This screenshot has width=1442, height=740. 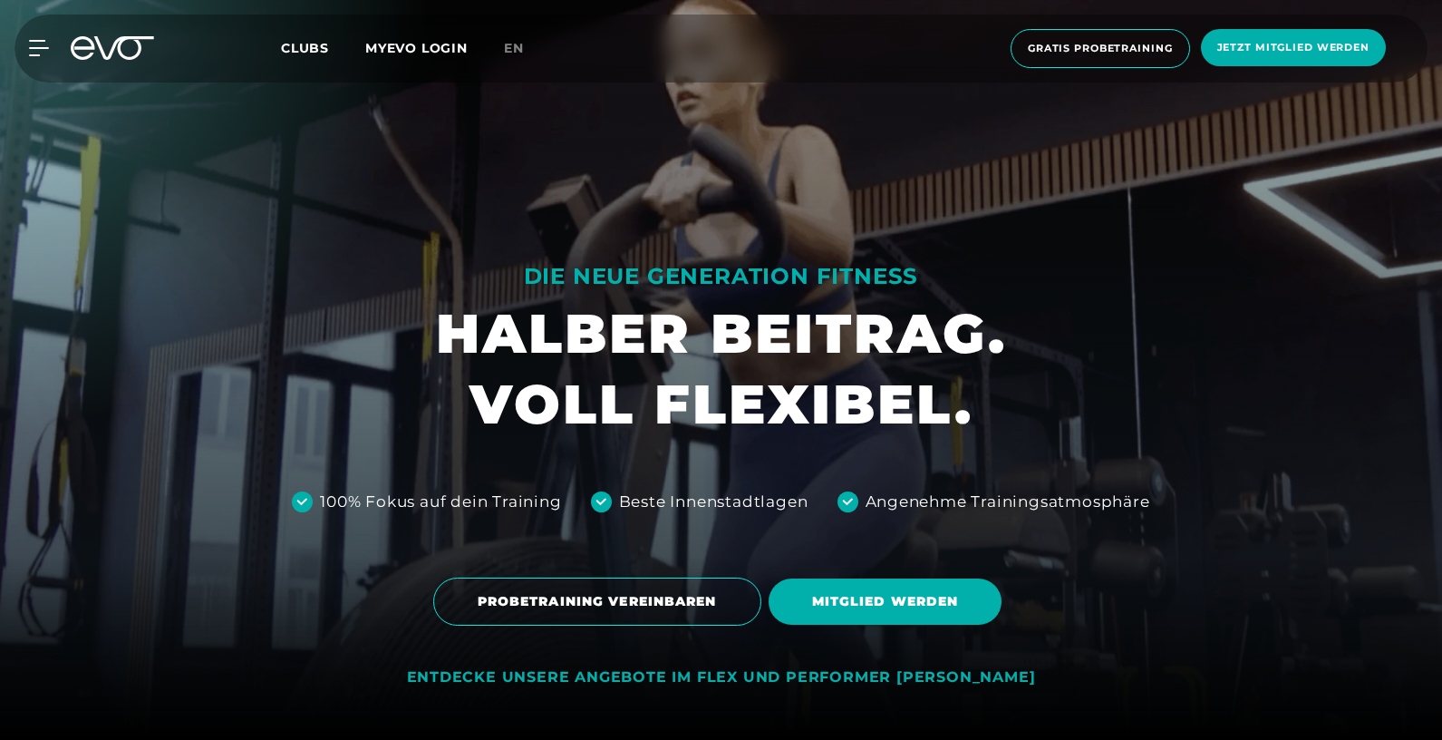 What do you see at coordinates (721, 276) in the screenshot?
I see `div: DIE NEUE GENERATION FITNESS` at bounding box center [721, 276].